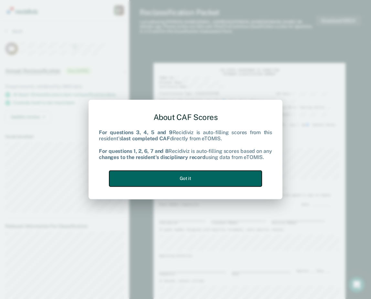  Describe the element at coordinates (145, 139) in the screenshot. I see `b: last completed CAF` at that location.